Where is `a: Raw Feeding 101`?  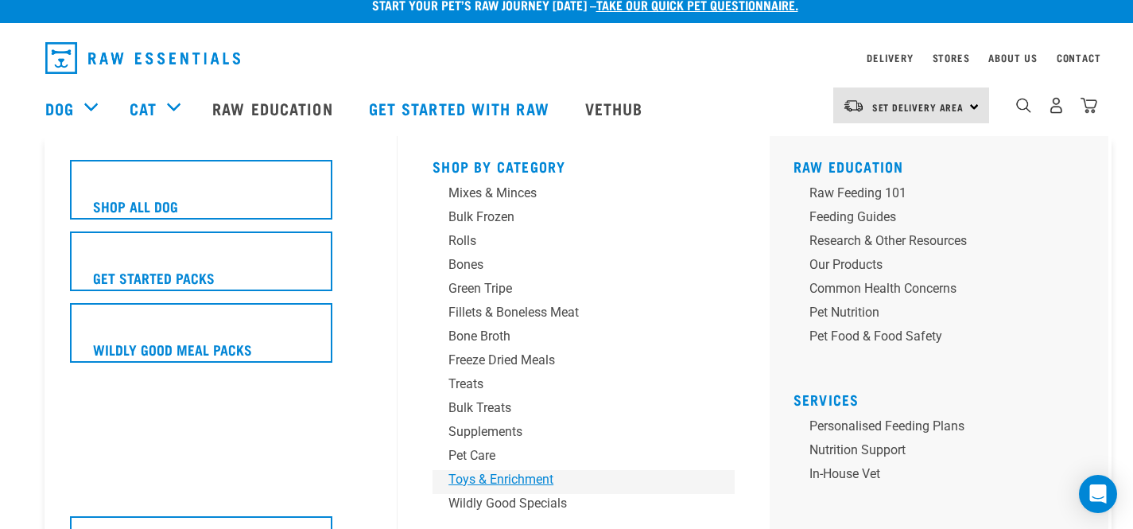 a: Raw Feeding 101 is located at coordinates (944, 196).